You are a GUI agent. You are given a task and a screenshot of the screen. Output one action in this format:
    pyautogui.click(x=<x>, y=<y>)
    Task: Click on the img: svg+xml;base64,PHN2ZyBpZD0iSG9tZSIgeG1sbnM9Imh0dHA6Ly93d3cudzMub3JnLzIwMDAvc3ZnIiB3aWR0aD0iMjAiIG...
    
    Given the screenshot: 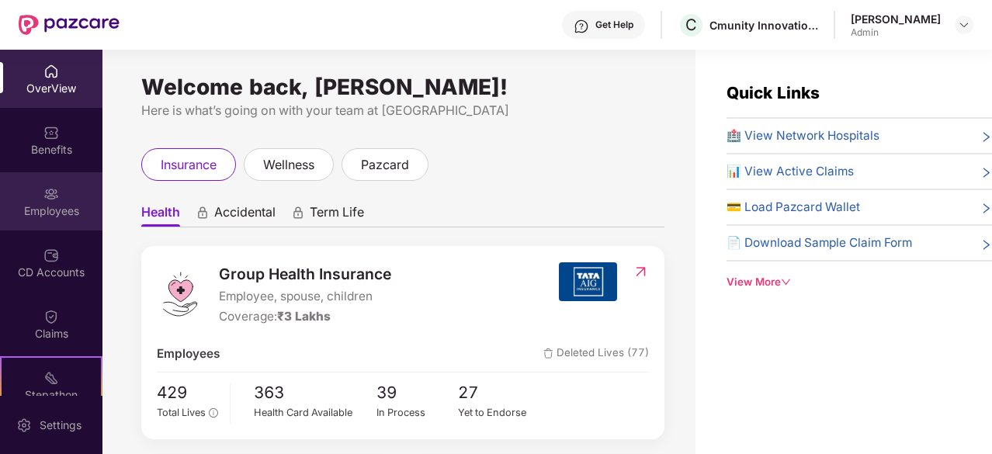 What is the action you would take?
    pyautogui.click(x=51, y=71)
    